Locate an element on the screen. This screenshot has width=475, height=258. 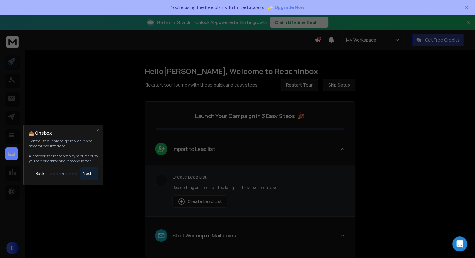
p: My Workspace is located at coordinates (362, 40).